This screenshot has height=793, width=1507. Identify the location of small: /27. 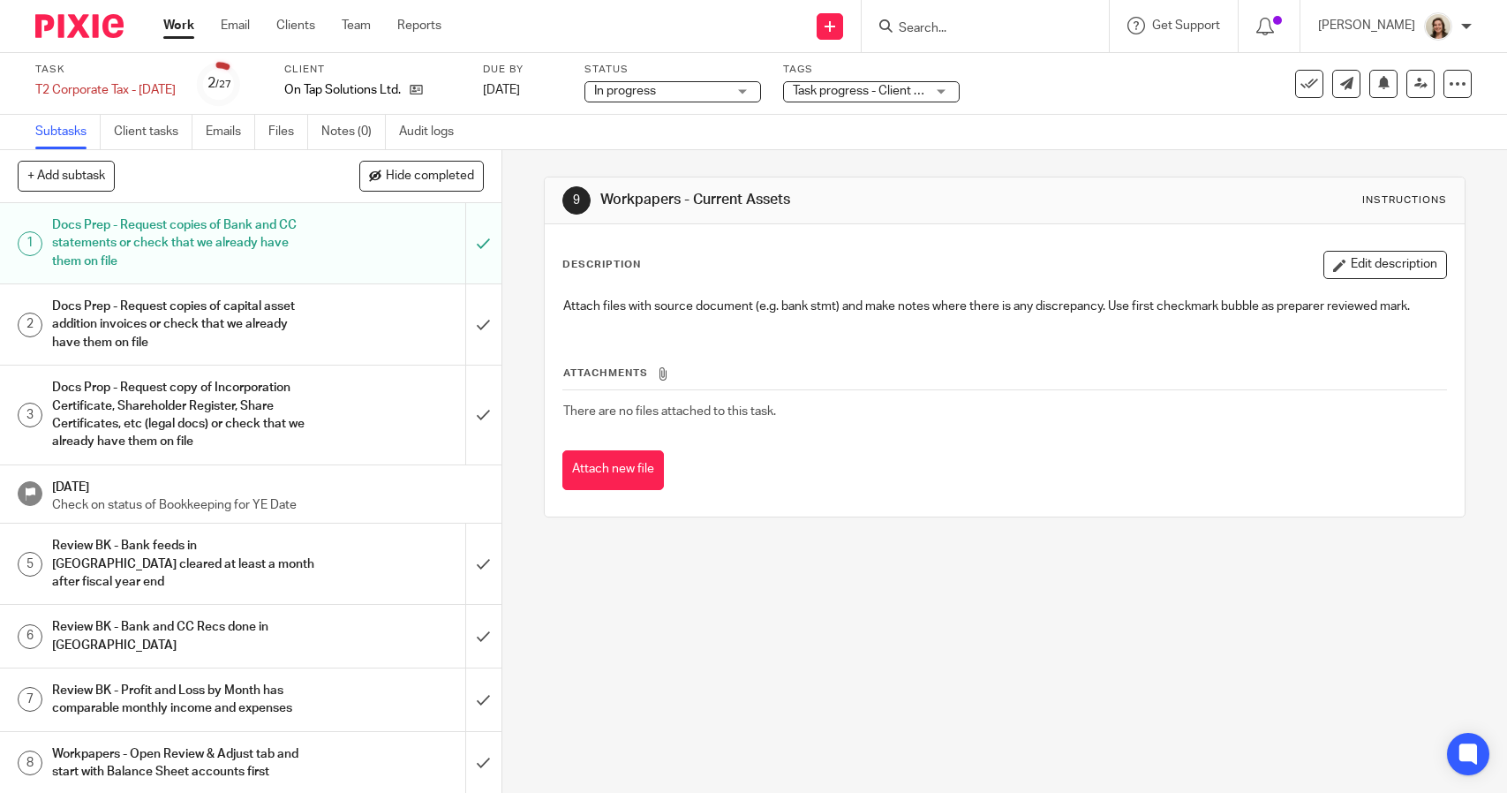
(223, 84).